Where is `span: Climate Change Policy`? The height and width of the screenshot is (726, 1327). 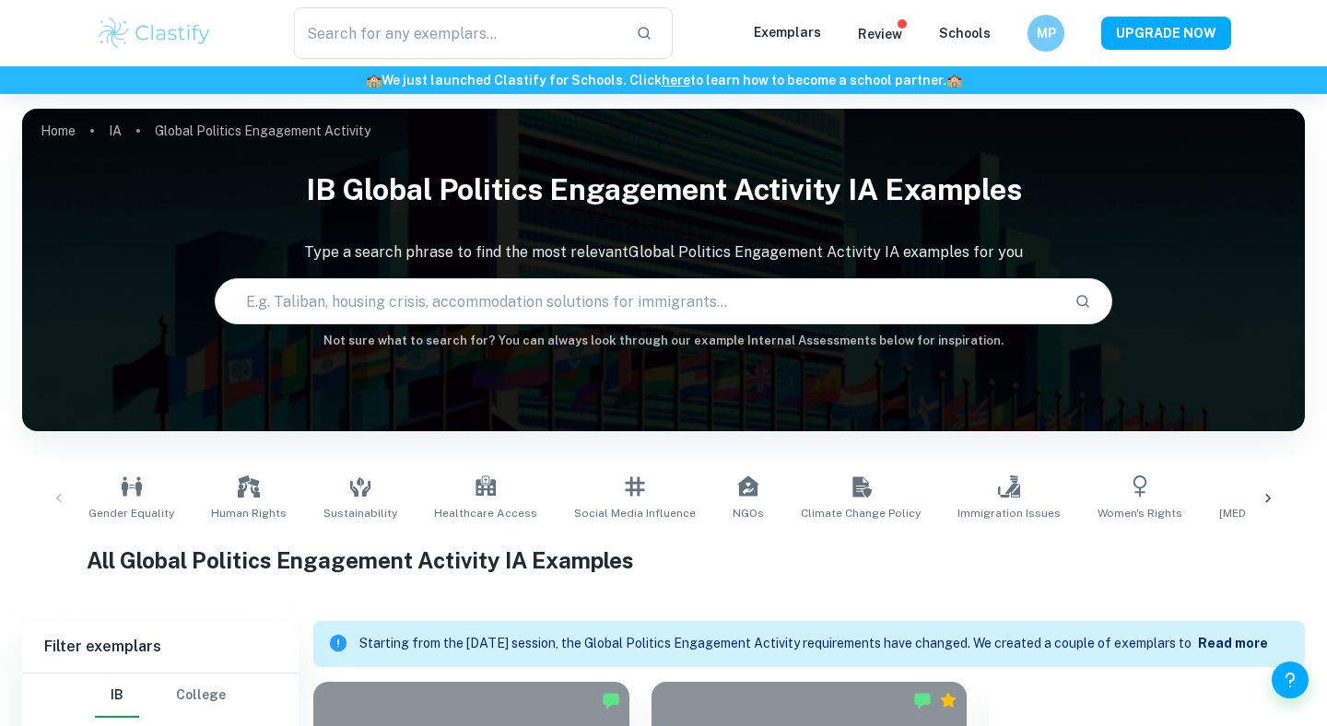
span: Climate Change Policy is located at coordinates (861, 513).